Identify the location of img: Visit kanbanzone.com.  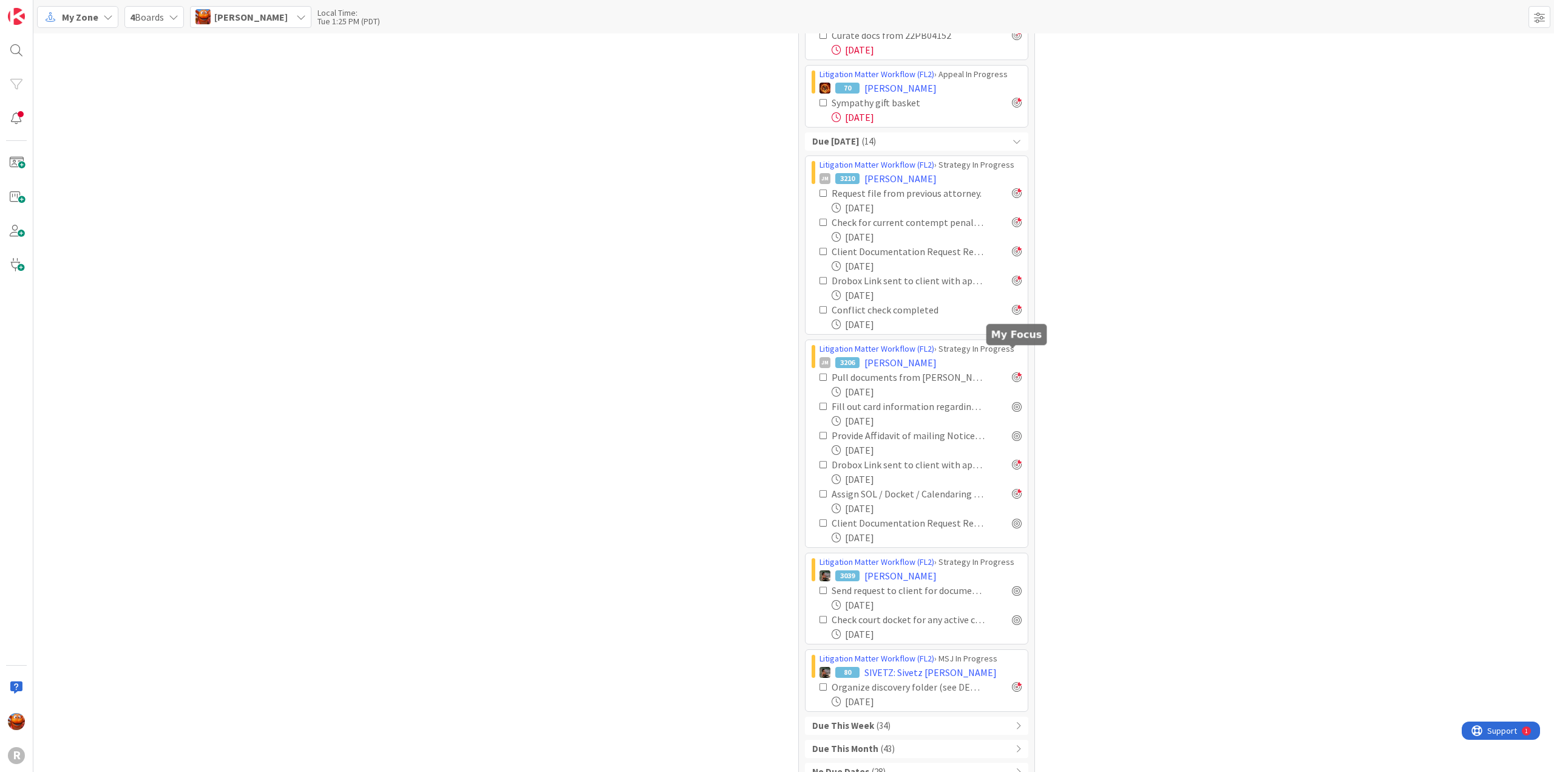
(16, 16).